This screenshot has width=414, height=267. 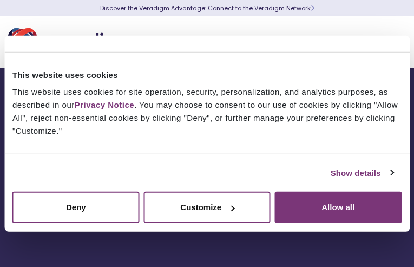 I want to click on span: Learn More, so click(x=312, y=8).